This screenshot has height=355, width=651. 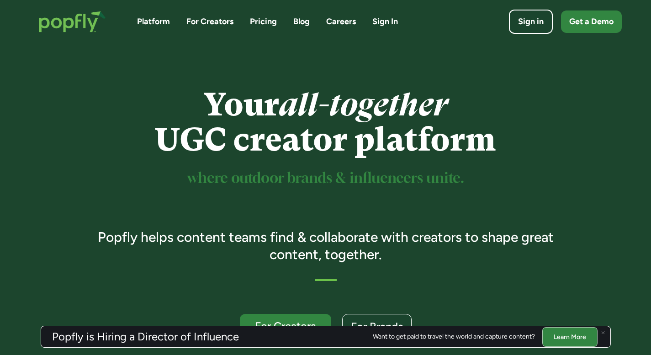 I want to click on div: Want to get paid to travel the world and capture content?, so click(x=454, y=337).